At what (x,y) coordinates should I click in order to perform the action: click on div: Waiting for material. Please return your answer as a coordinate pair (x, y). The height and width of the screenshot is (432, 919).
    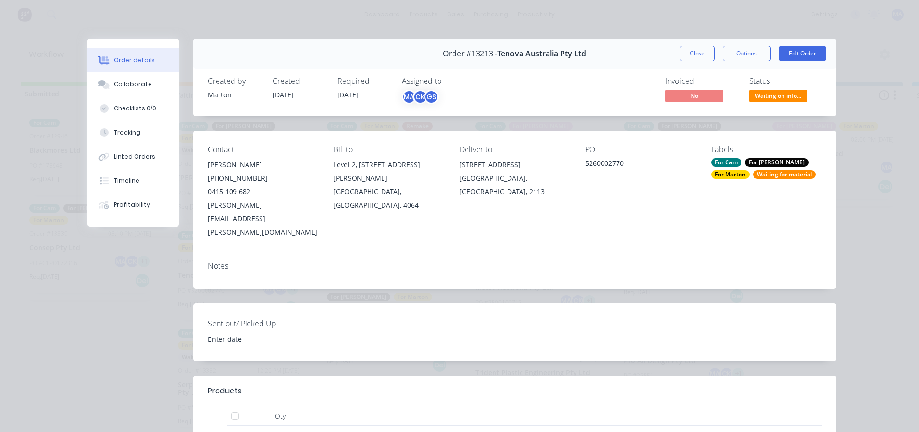
    Looking at the image, I should click on (785, 175).